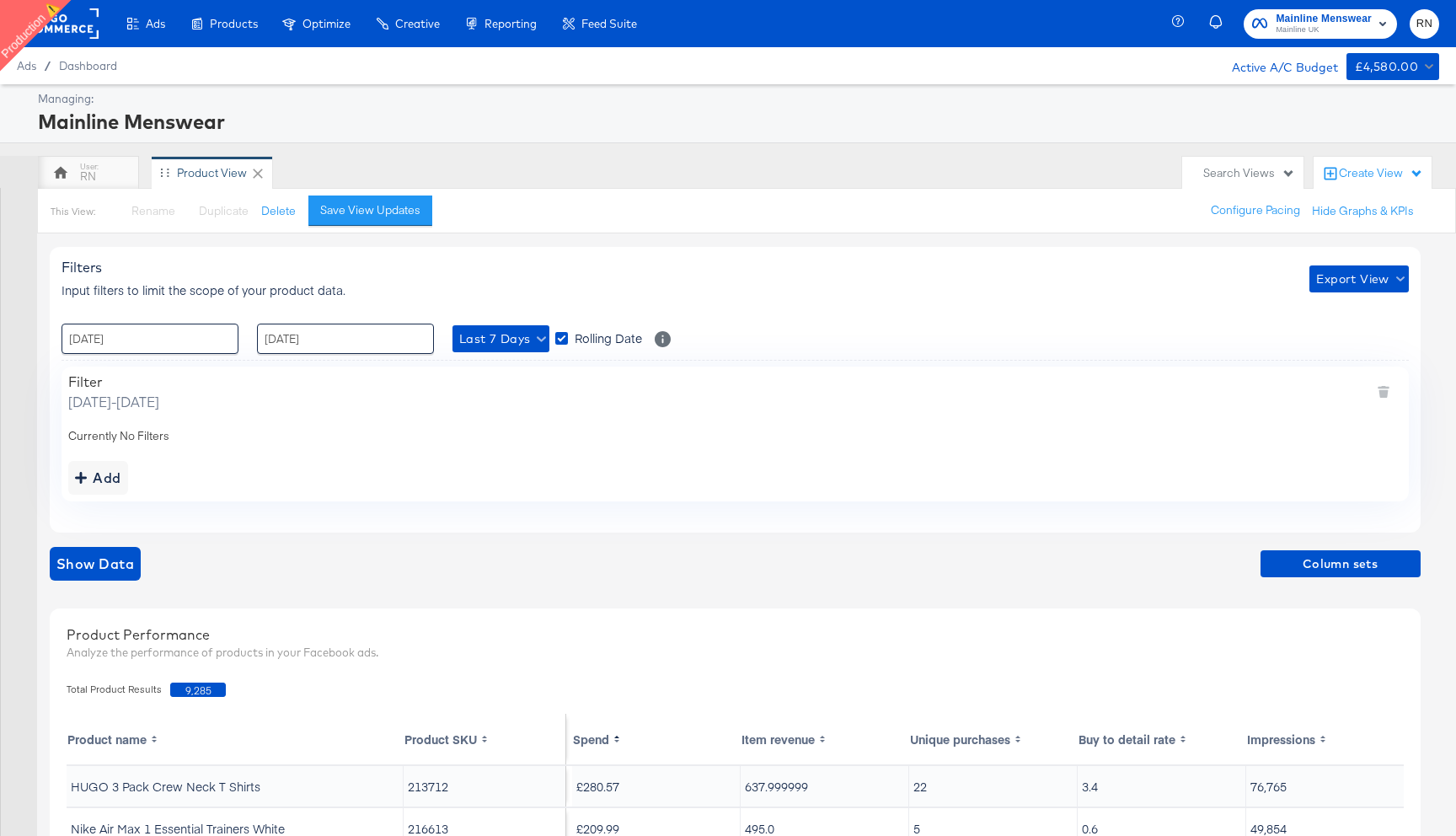  I want to click on span: Show Data, so click(95, 564).